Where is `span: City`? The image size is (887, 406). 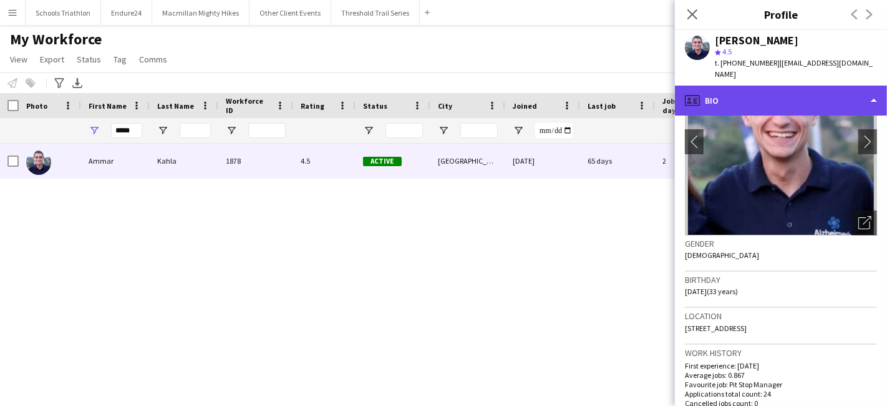 span: City is located at coordinates (445, 105).